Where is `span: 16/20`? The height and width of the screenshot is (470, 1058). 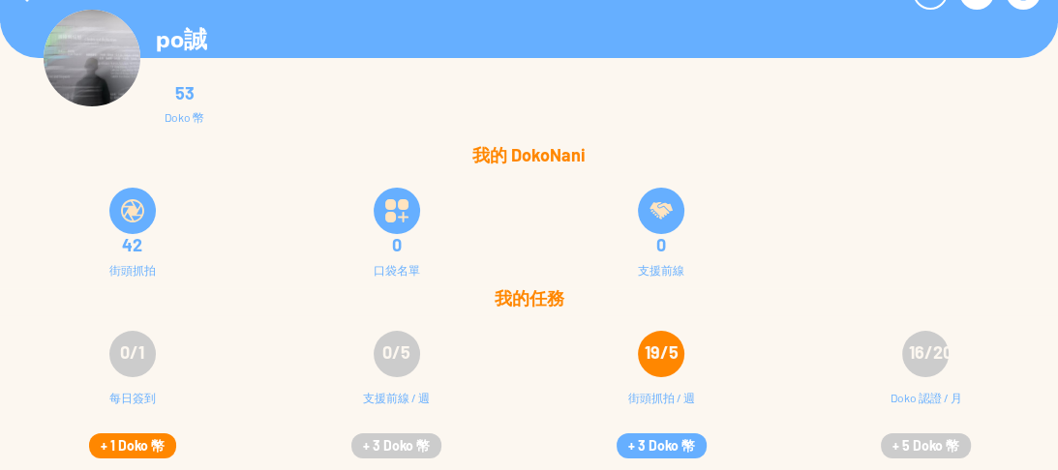
span: 16/20 is located at coordinates (929, 352).